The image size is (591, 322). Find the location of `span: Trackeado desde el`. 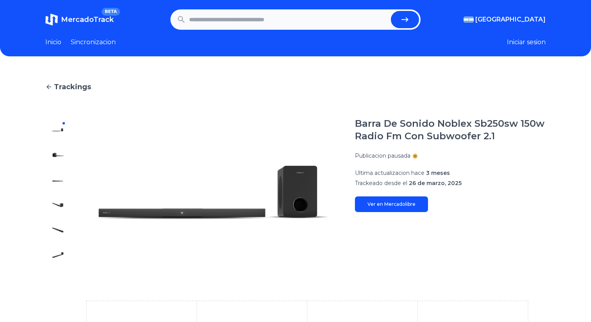

span: Trackeado desde el is located at coordinates (381, 183).